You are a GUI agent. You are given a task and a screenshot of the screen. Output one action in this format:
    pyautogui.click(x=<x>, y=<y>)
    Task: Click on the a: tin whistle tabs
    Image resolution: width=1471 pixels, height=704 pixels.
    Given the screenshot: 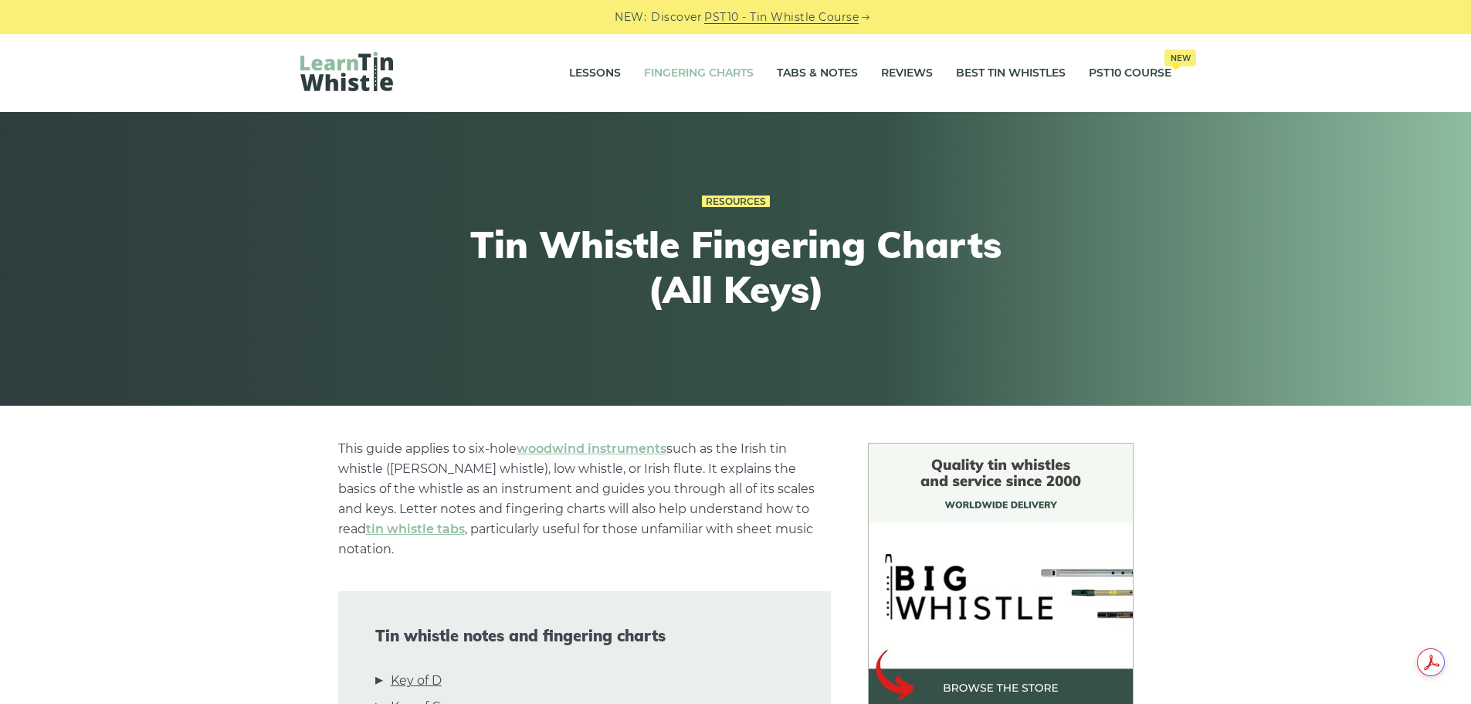 What is the action you would take?
    pyautogui.click(x=416, y=528)
    